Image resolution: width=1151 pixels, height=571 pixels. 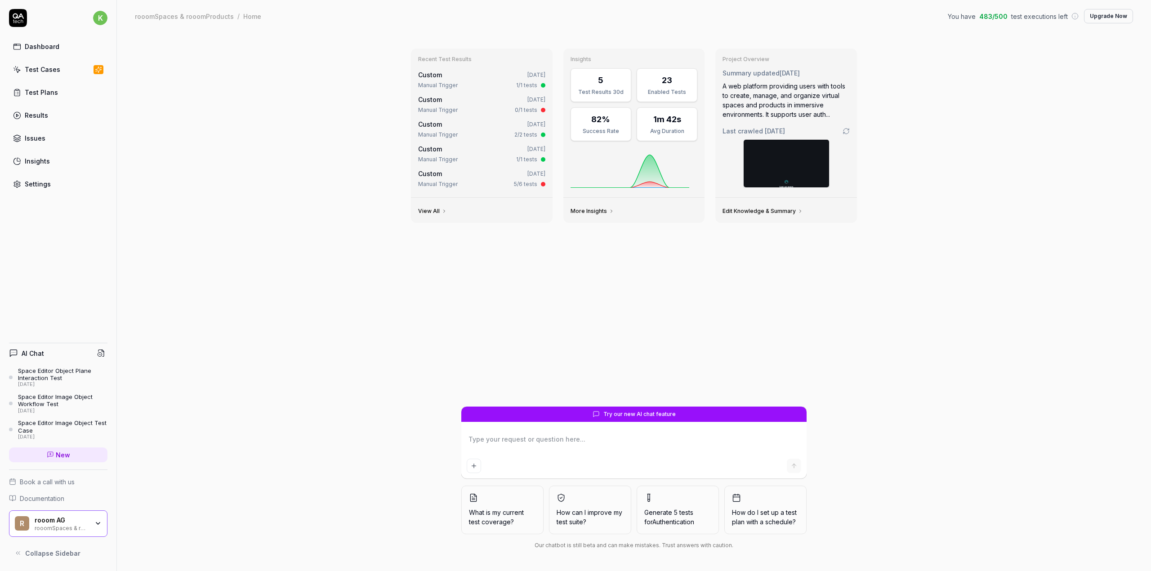 What do you see at coordinates (502, 517) in the screenshot?
I see `span: What is my current test coverage?` at bounding box center [502, 517].